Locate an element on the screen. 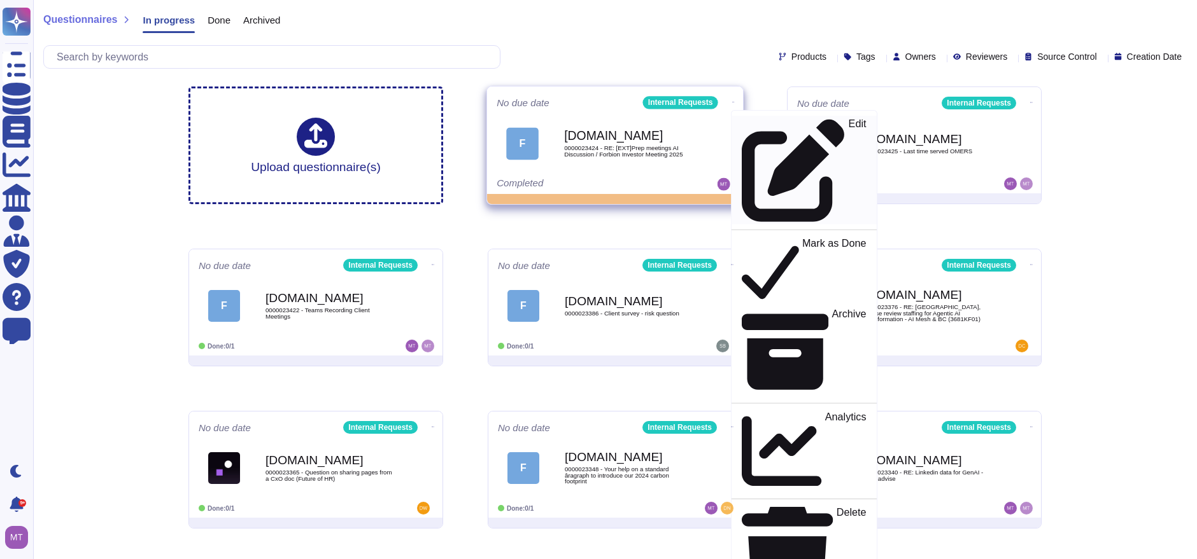 The height and width of the screenshot is (559, 1197). span: In progress is located at coordinates (169, 20).